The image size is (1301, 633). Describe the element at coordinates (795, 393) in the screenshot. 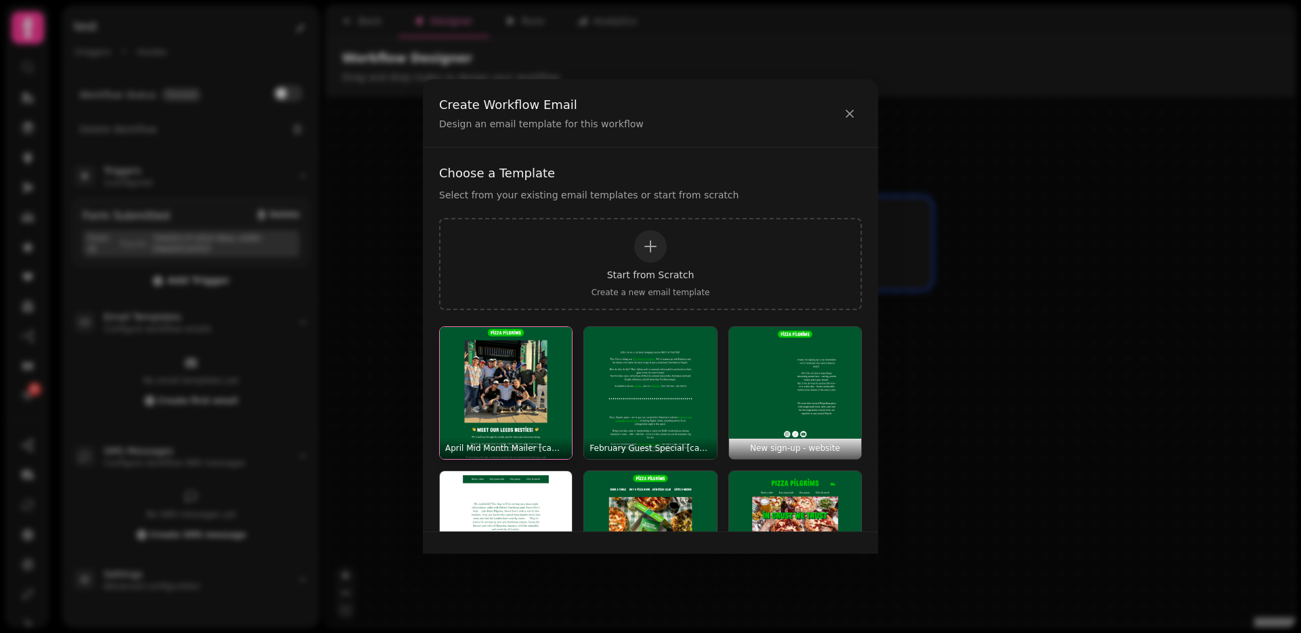

I see `img: New sign-up - website` at that location.